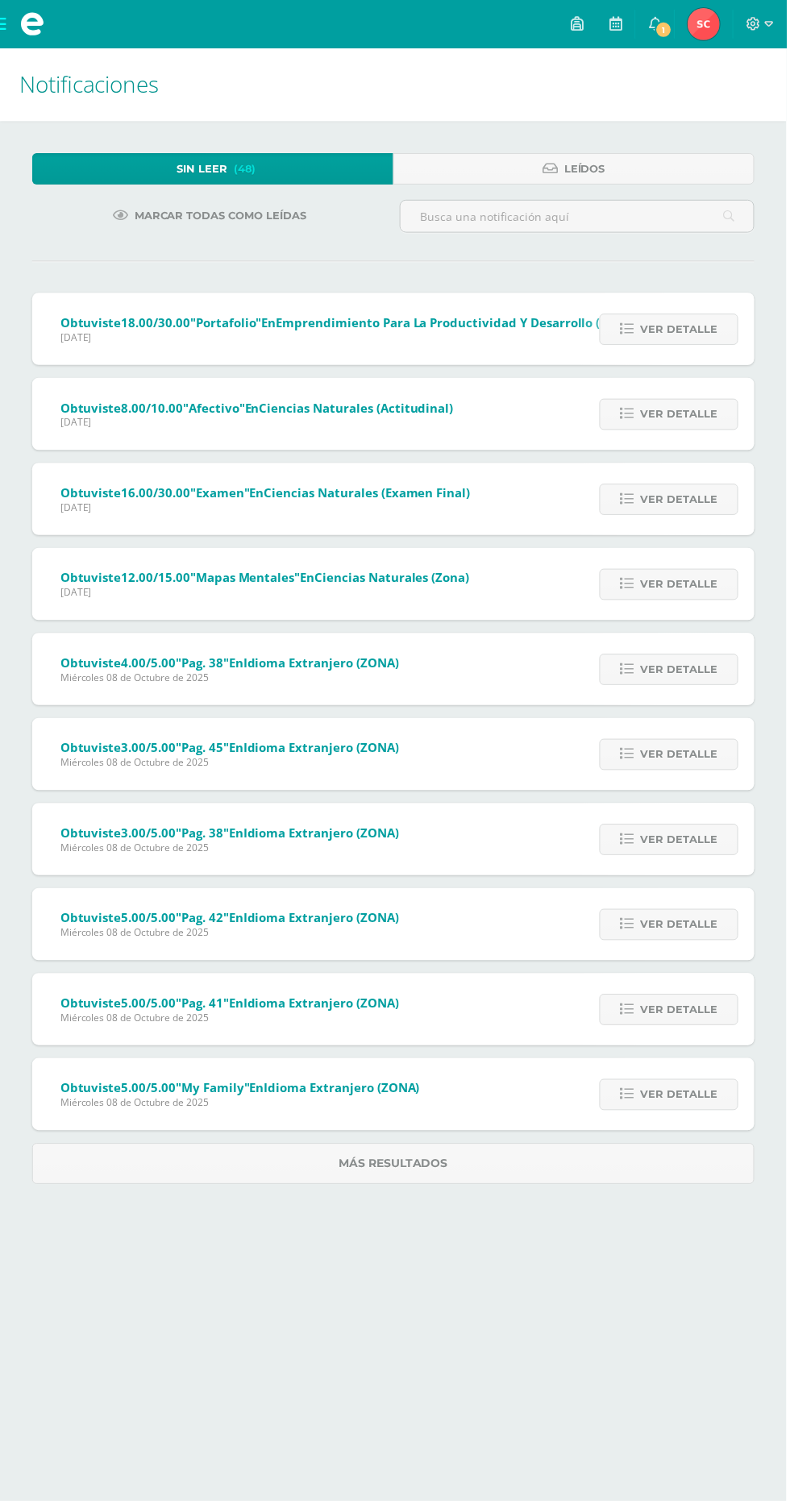 The height and width of the screenshot is (1508, 790). I want to click on span: "Pag. 41", so click(203, 1008).